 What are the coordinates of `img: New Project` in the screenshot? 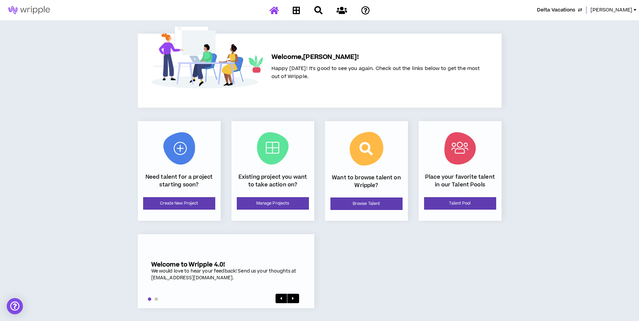 It's located at (179, 149).